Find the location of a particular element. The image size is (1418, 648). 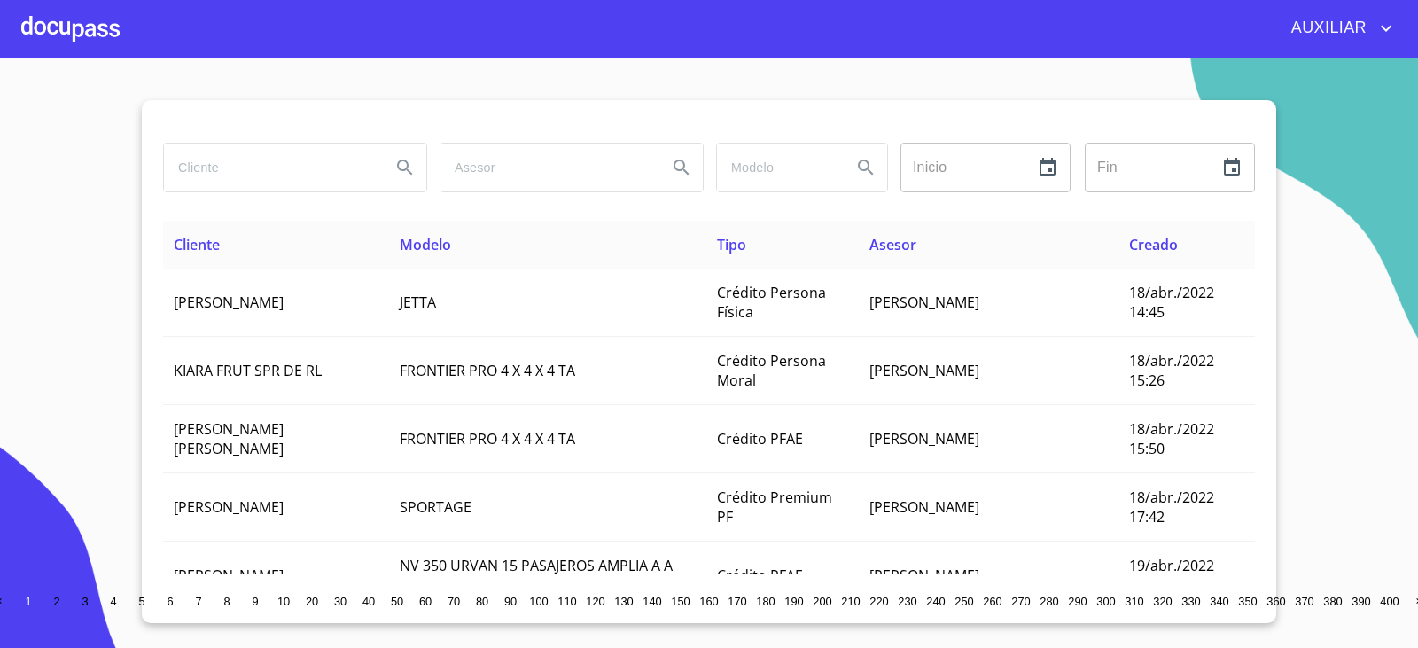

button: 330 is located at coordinates (1191, 602).